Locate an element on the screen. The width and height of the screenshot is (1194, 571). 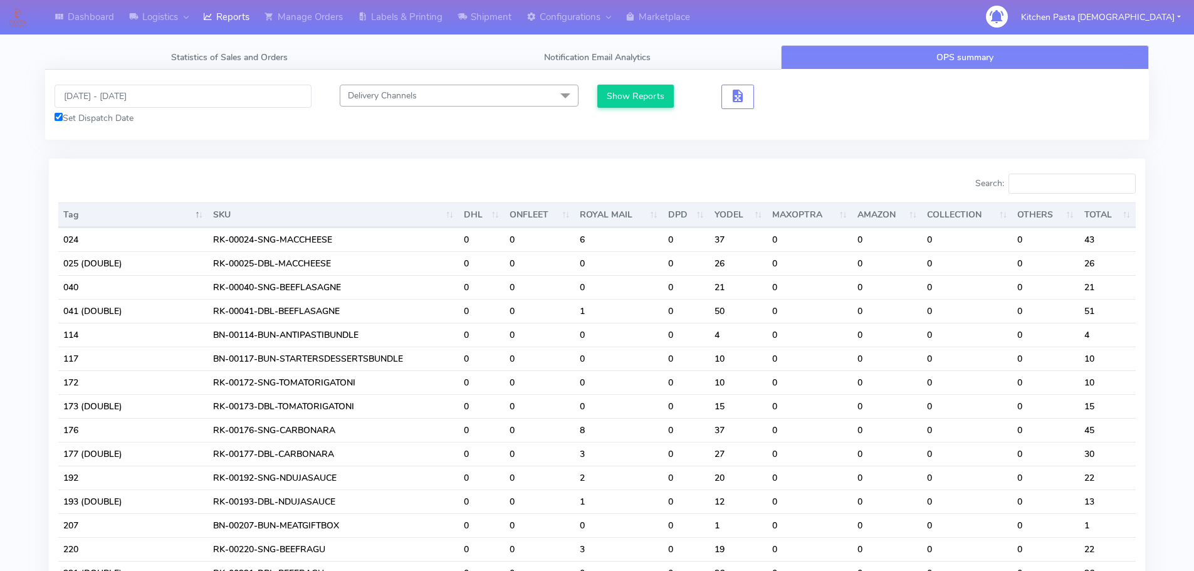
td: 12 is located at coordinates (738, 502).